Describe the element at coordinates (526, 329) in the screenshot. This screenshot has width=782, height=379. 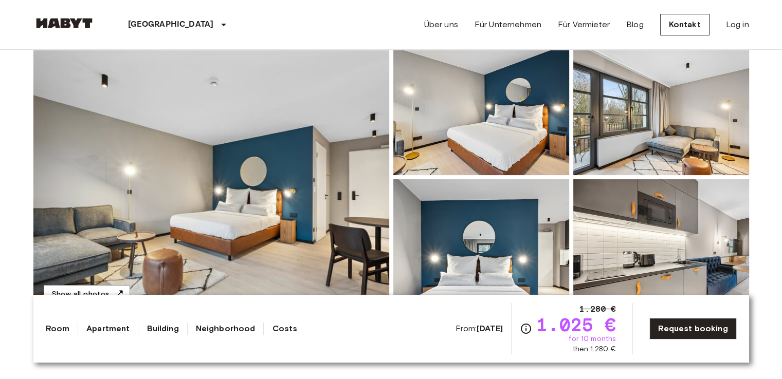
I see `svg: Check cost overview for full price breakdown. Please note that discounts apply to new joiners onl...` at that location.